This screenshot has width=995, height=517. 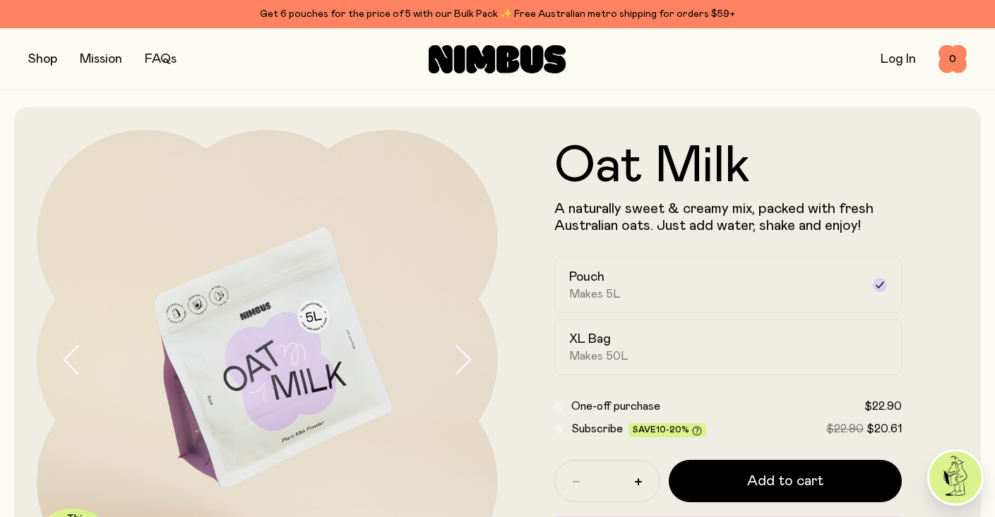 What do you see at coordinates (785, 481) in the screenshot?
I see `span: Add to cart` at bounding box center [785, 481].